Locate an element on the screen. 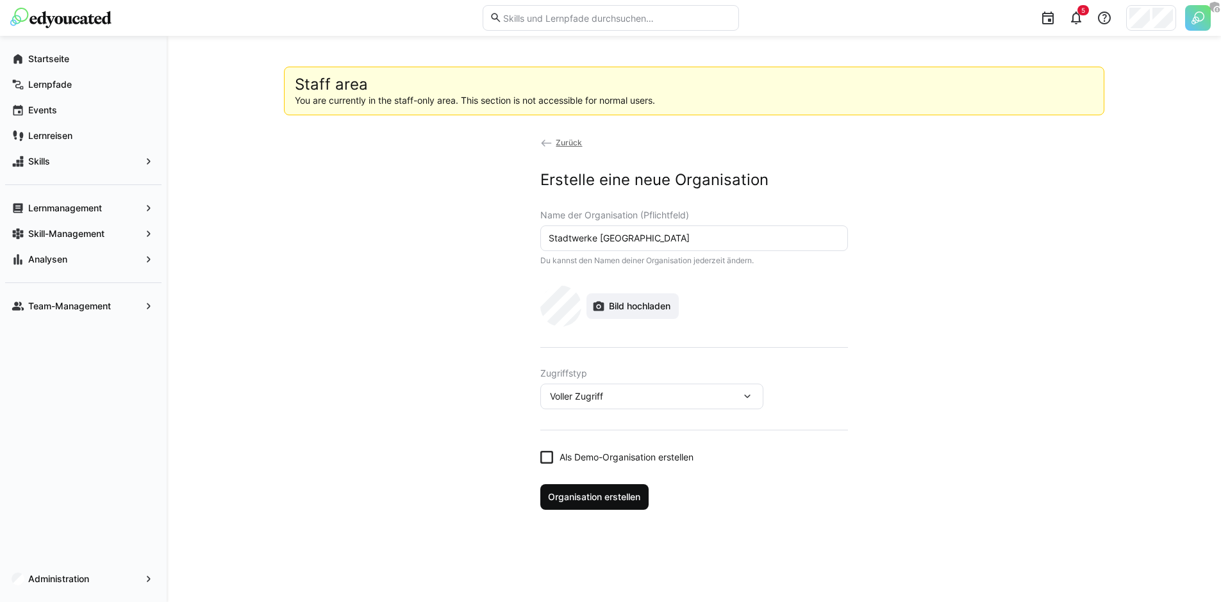  button: Bild hochladen is located at coordinates (632, 306).